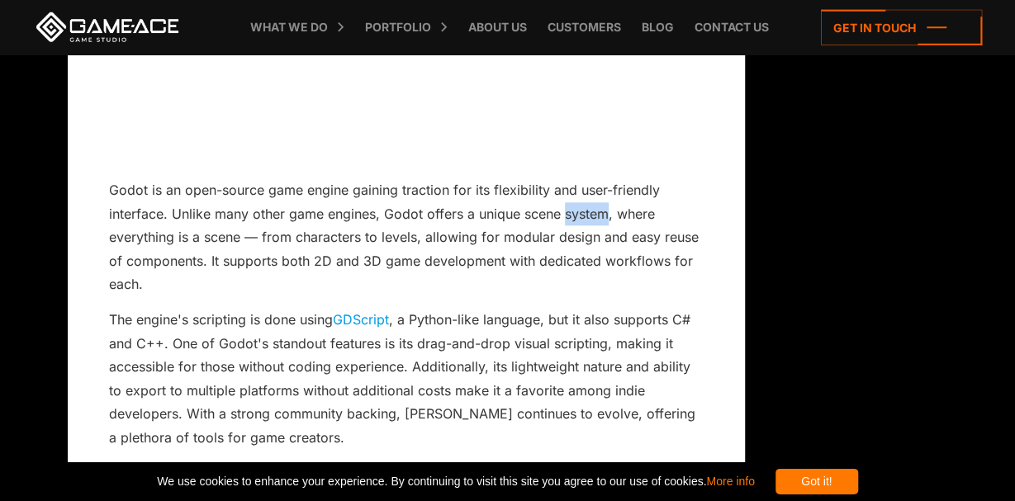 The image size is (1015, 501). What do you see at coordinates (406, 379) in the screenshot?
I see `p: The engine's scripting is done using , a Python-like language, but it also supports C# and C++. O...` at bounding box center [406, 379].